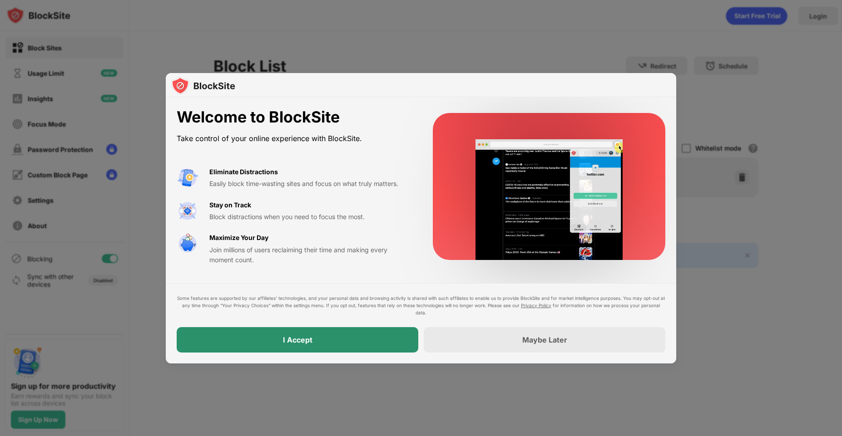 This screenshot has width=842, height=436. I want to click on div: Stay on Track, so click(230, 205).